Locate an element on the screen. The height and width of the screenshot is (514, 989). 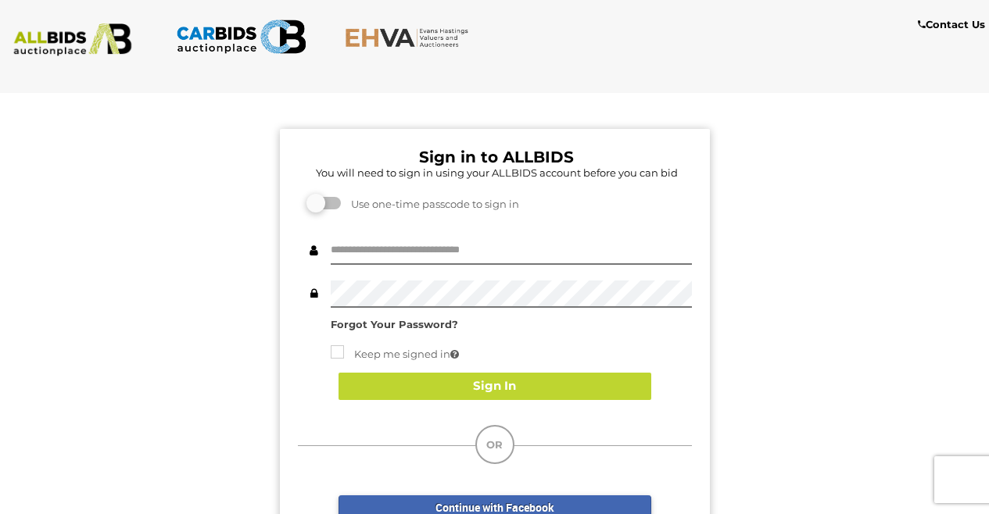
b: Sign in to ALLBIDS is located at coordinates (496, 157).